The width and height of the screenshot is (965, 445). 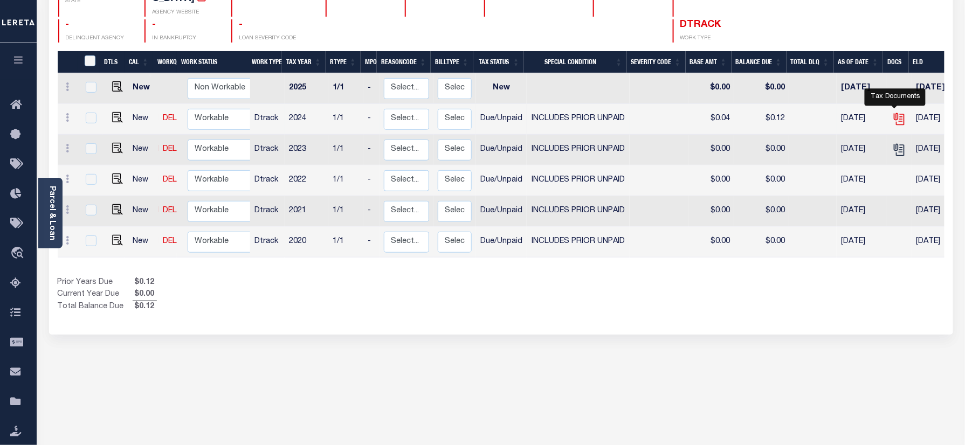 I want to click on p: IN BANKRUPTCY, so click(x=185, y=38).